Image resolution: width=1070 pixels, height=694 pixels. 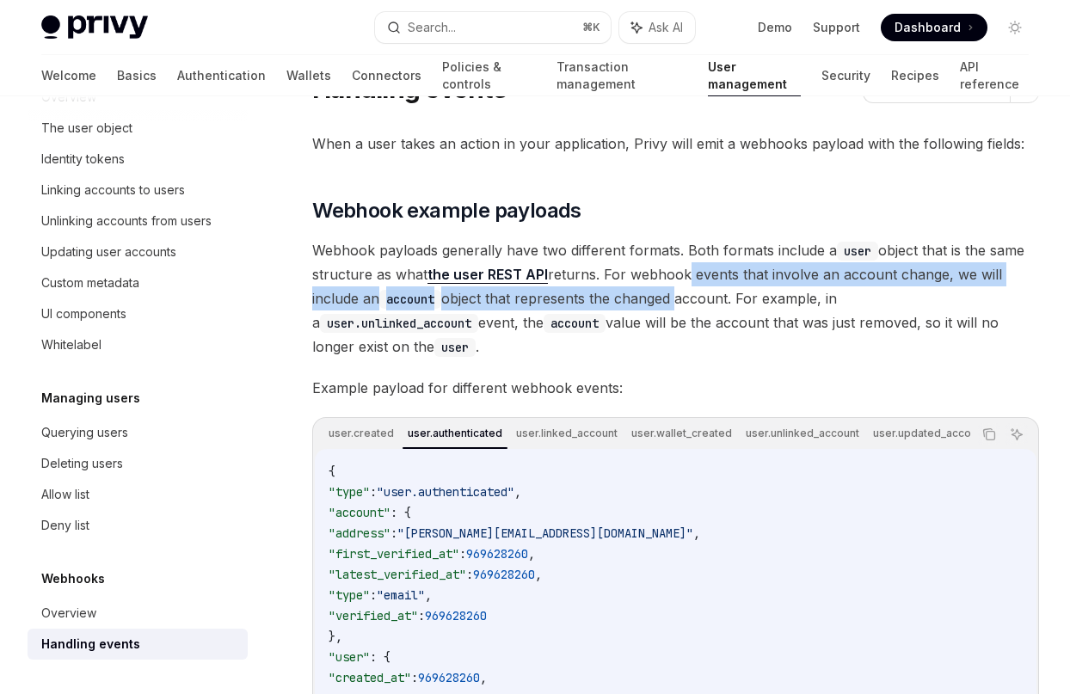 What do you see at coordinates (69, 613) in the screenshot?
I see `div: Overview` at bounding box center [69, 613].